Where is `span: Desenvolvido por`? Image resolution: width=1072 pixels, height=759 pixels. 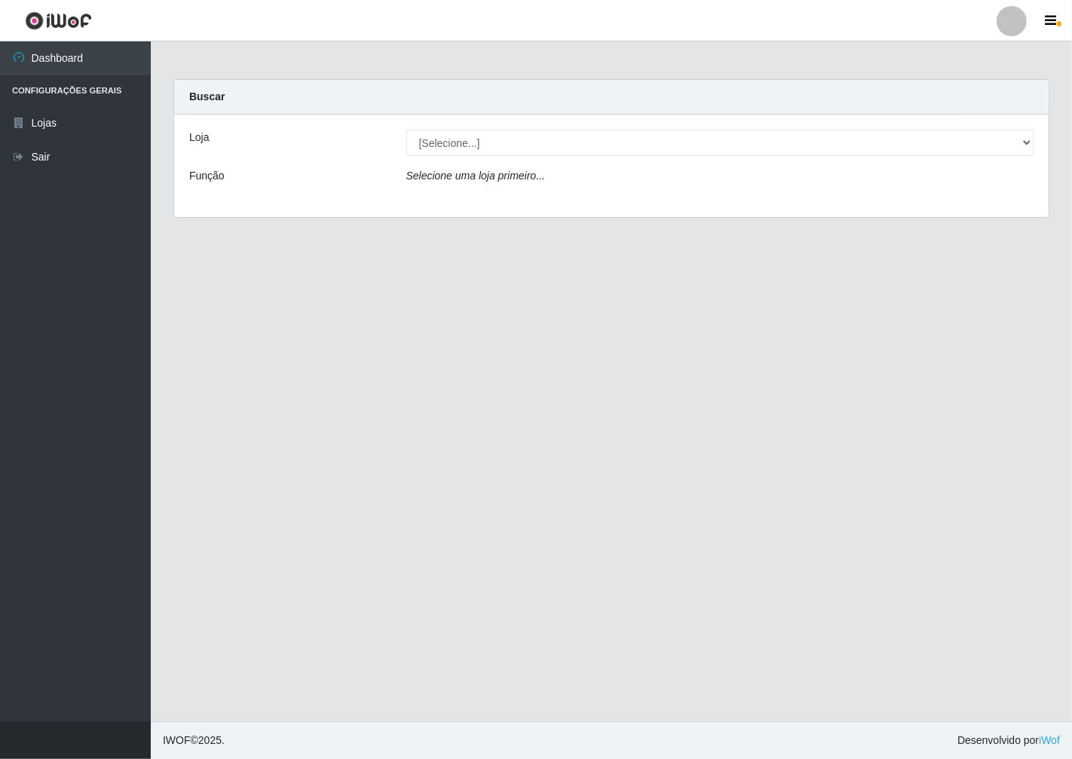
span: Desenvolvido por is located at coordinates (1009, 741).